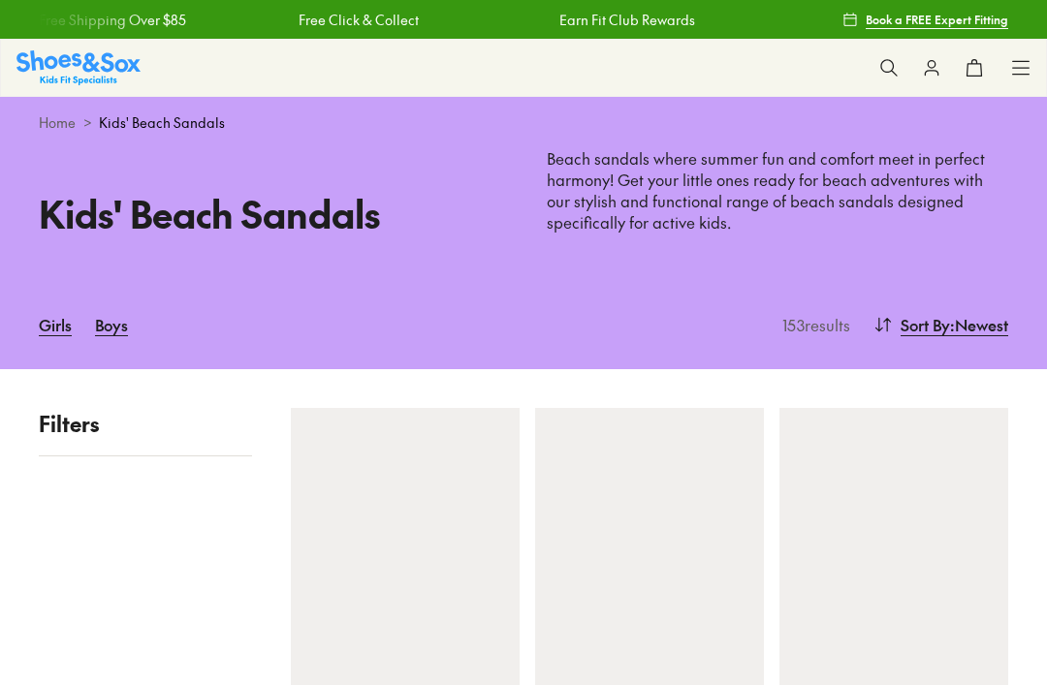 This screenshot has width=1047, height=685. What do you see at coordinates (777, 191) in the screenshot?
I see `p: Beach sandals where summer fun and comfort meet in perfect harmony! Get your little ones ready fo...` at bounding box center [777, 191].